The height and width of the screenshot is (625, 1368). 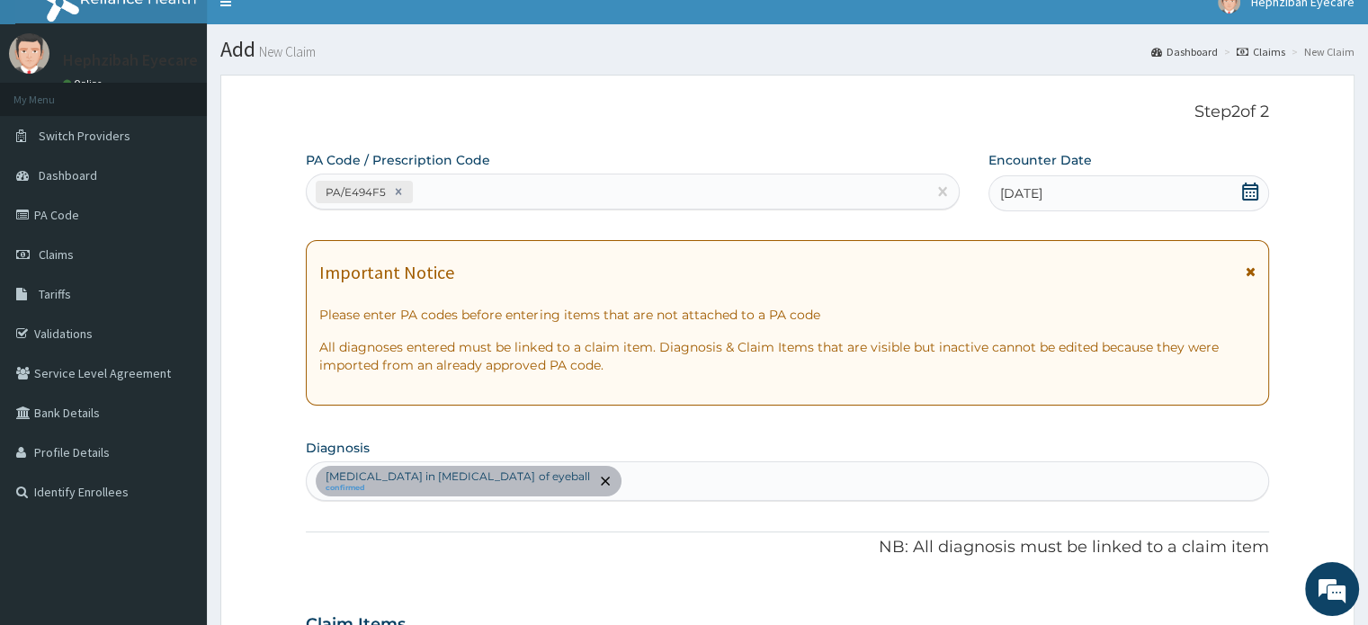 What do you see at coordinates (176, 285) in the screenshot?
I see `span: We're online!` at bounding box center [176, 285].